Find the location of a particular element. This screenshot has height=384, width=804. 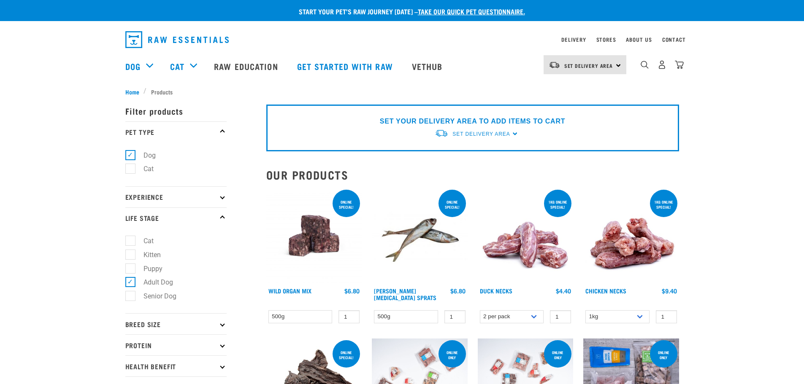

img: user.png is located at coordinates (661, 65).